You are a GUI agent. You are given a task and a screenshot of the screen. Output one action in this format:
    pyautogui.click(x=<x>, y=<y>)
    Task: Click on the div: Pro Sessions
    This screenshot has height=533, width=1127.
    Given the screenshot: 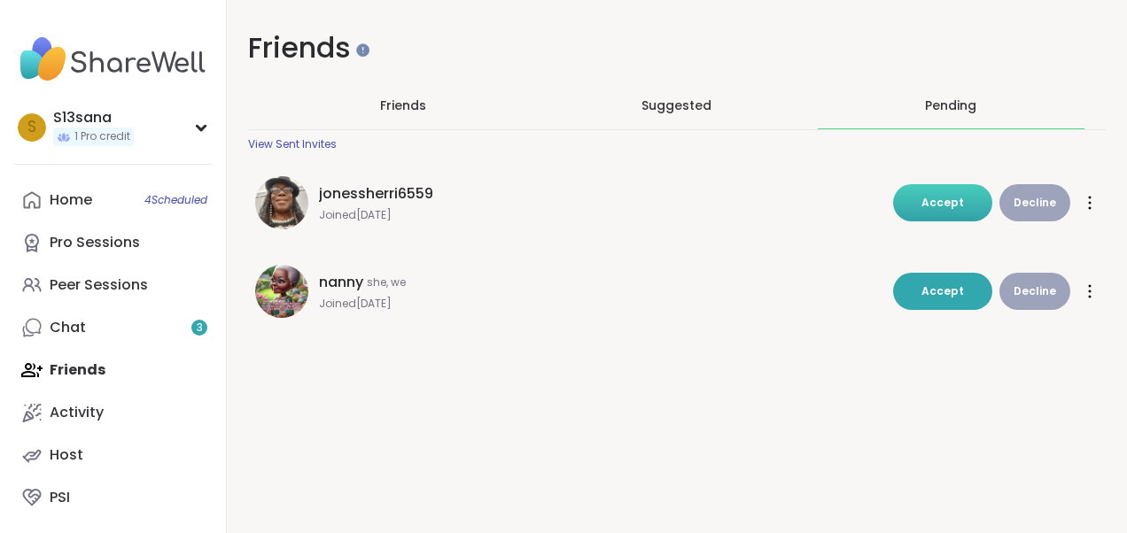 What is the action you would take?
    pyautogui.click(x=95, y=243)
    